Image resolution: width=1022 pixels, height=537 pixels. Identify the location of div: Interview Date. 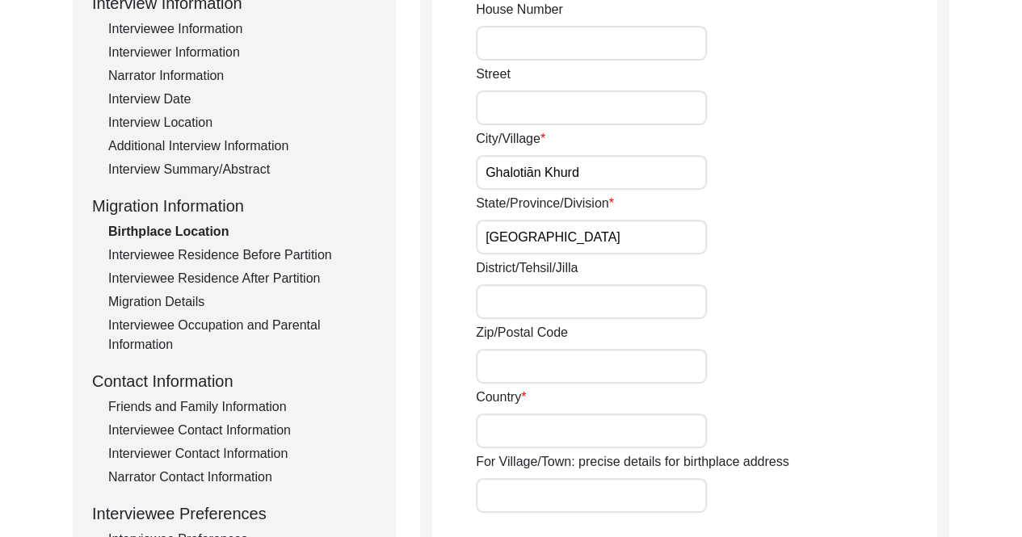
(242, 99).